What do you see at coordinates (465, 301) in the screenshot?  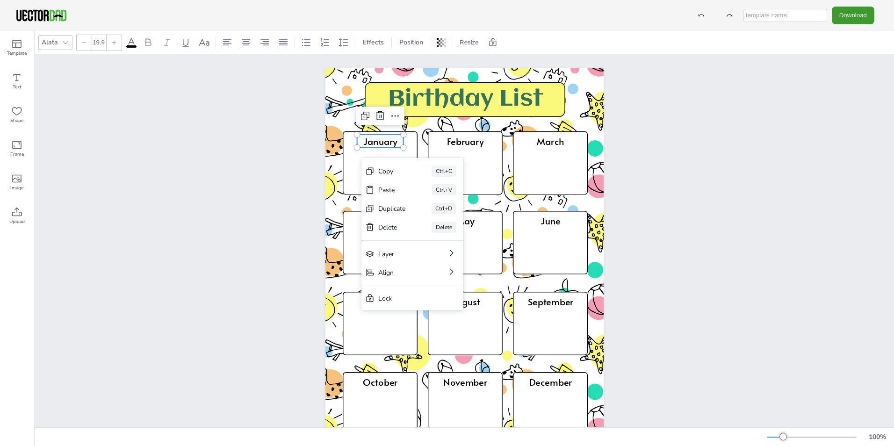 I see `span: August` at bounding box center [465, 301].